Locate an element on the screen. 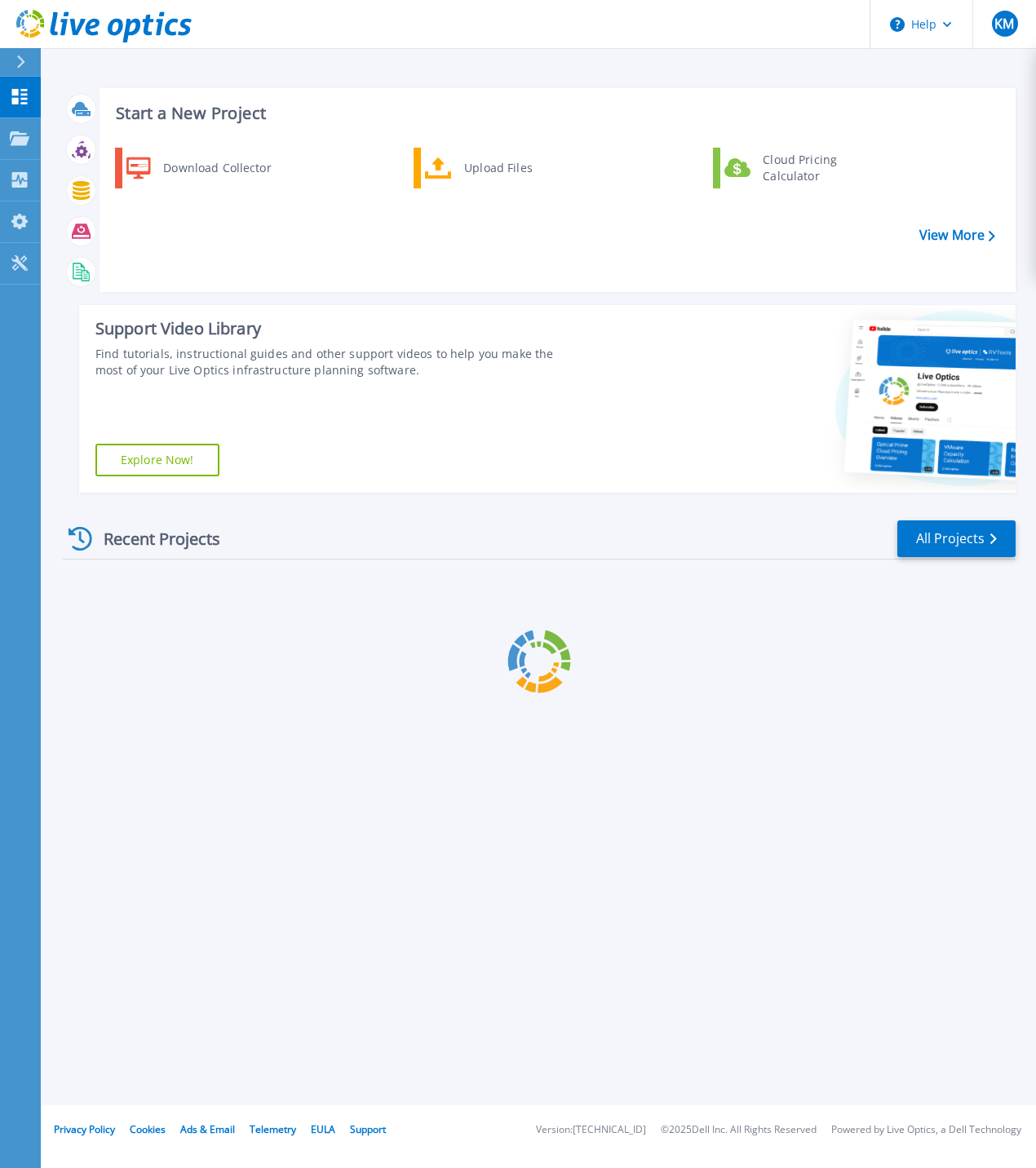  div: Recent Projects is located at coordinates (152, 539).